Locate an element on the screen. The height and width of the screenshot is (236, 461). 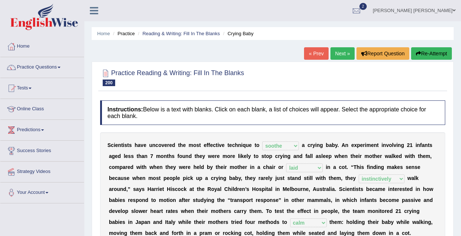
b: 1 is located at coordinates (411, 145).